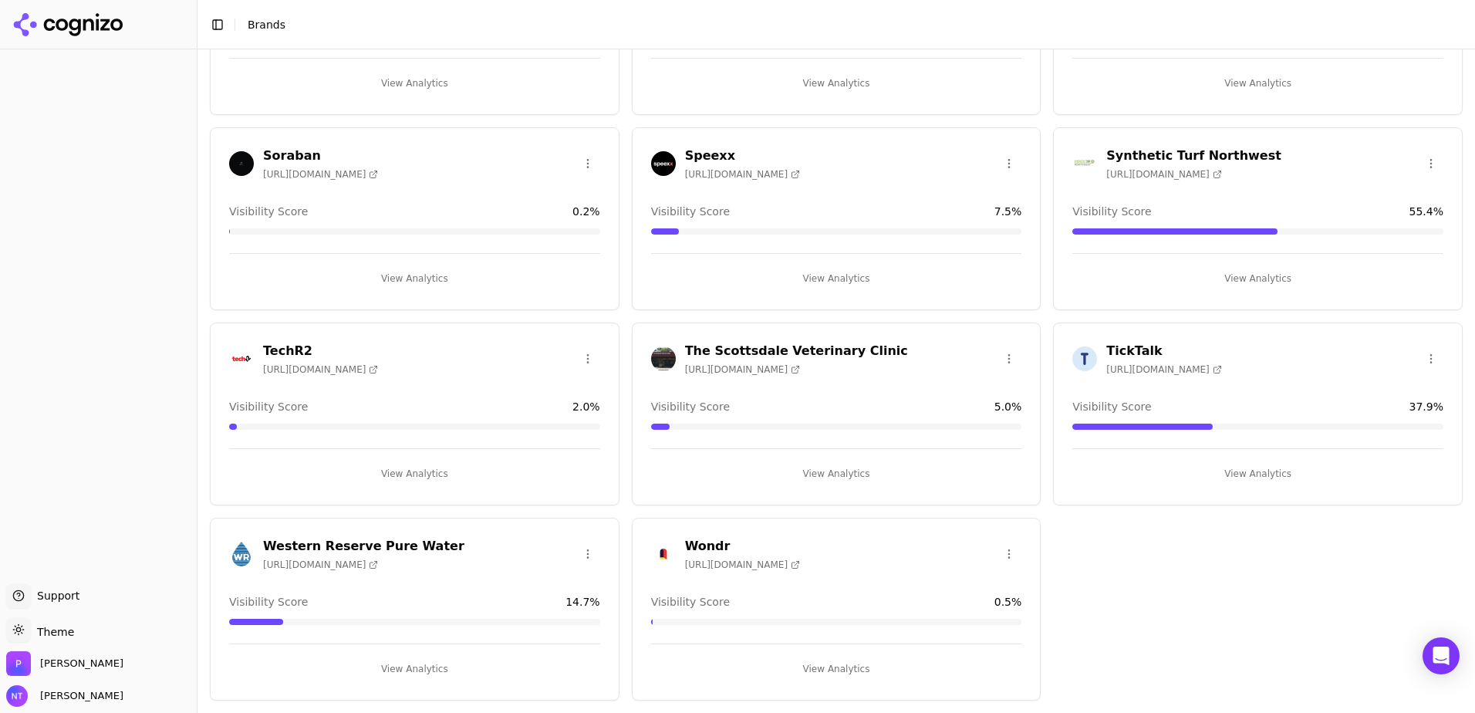  What do you see at coordinates (742, 546) in the screenshot?
I see `h3: Wondr` at bounding box center [742, 546].